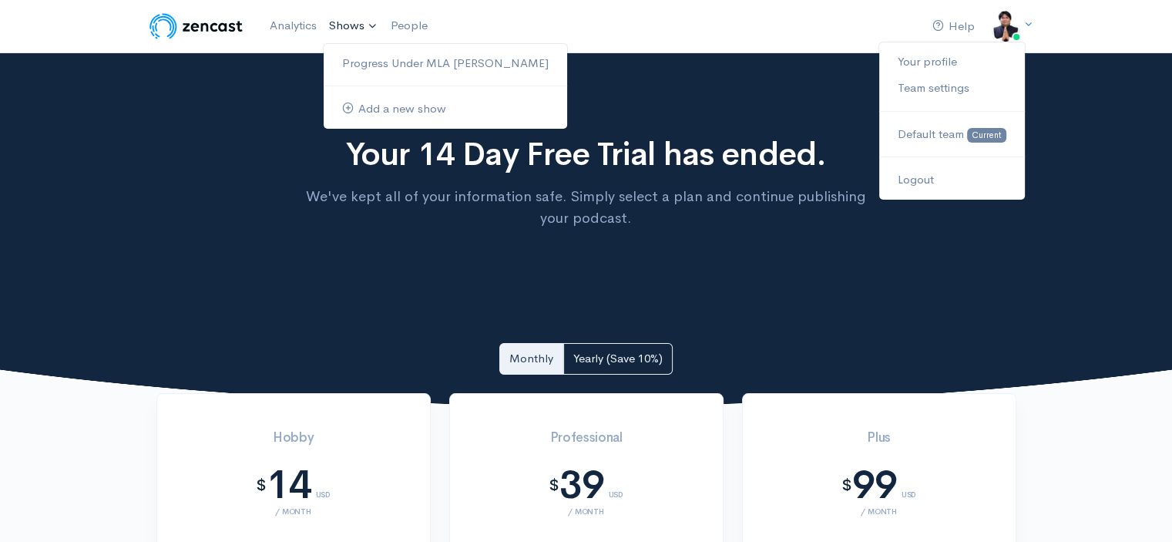 The width and height of the screenshot is (1172, 542). What do you see at coordinates (952, 180) in the screenshot?
I see `a: Logout` at bounding box center [952, 180].